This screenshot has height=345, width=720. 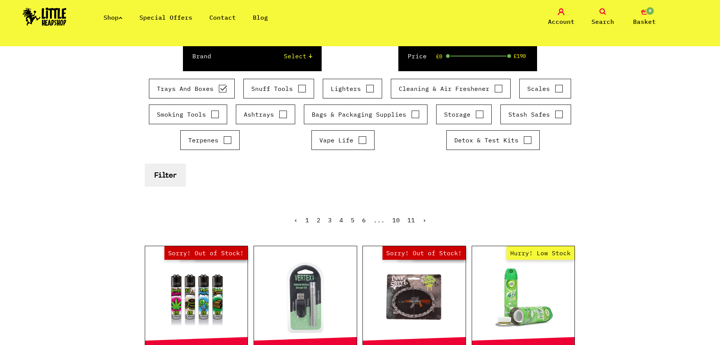 I want to click on label: Bags & Packaging Supplies, so click(x=366, y=114).